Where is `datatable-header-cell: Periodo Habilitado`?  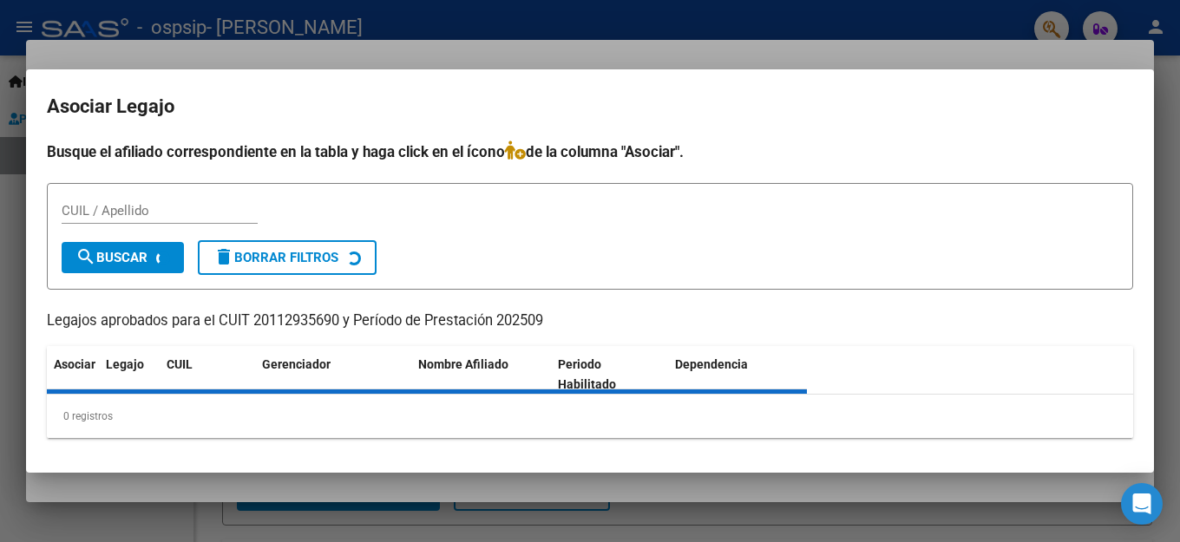
datatable-header-cell: Periodo Habilitado is located at coordinates (609, 375).